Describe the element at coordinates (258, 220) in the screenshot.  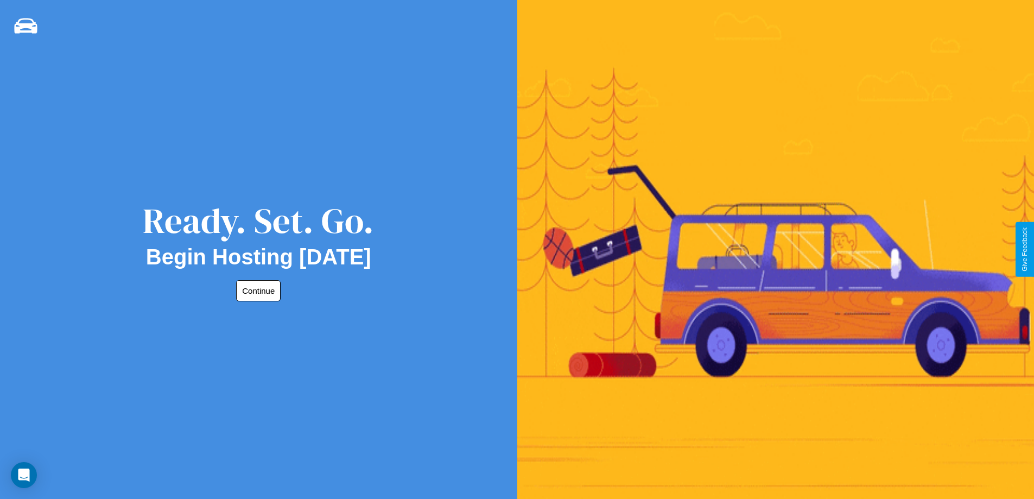
I see `div: Ready. Set. Go.` at that location.